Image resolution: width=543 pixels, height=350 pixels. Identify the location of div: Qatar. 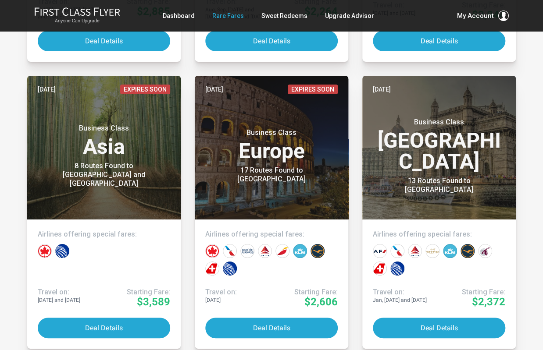
(485, 251).